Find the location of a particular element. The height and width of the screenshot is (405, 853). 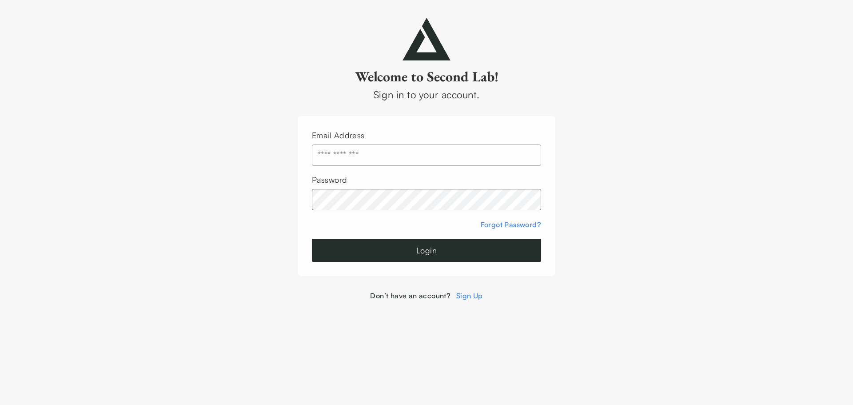

label: Email Address is located at coordinates (338, 135).